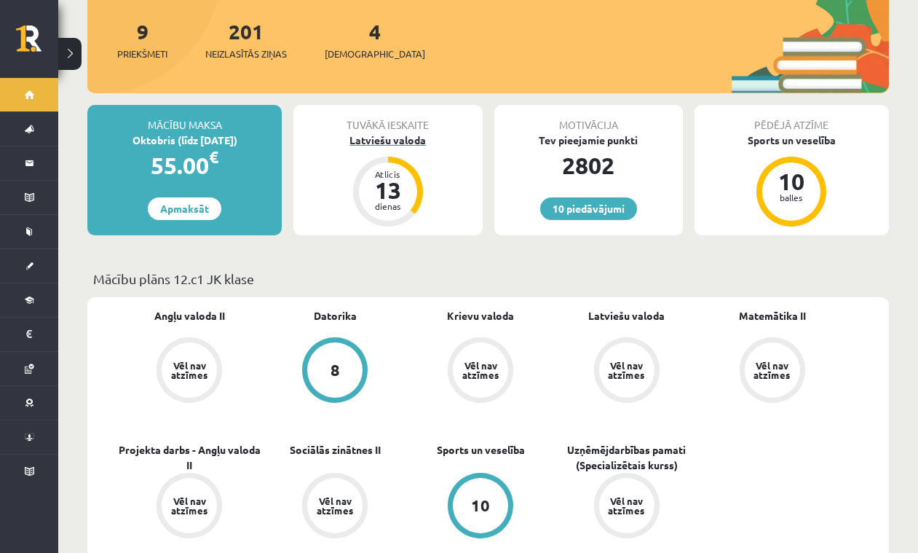 This screenshot has height=553, width=918. Describe the element at coordinates (627, 457) in the screenshot. I see `a: Uzņēmējdarbības pamati (Specializētais kurss)` at that location.